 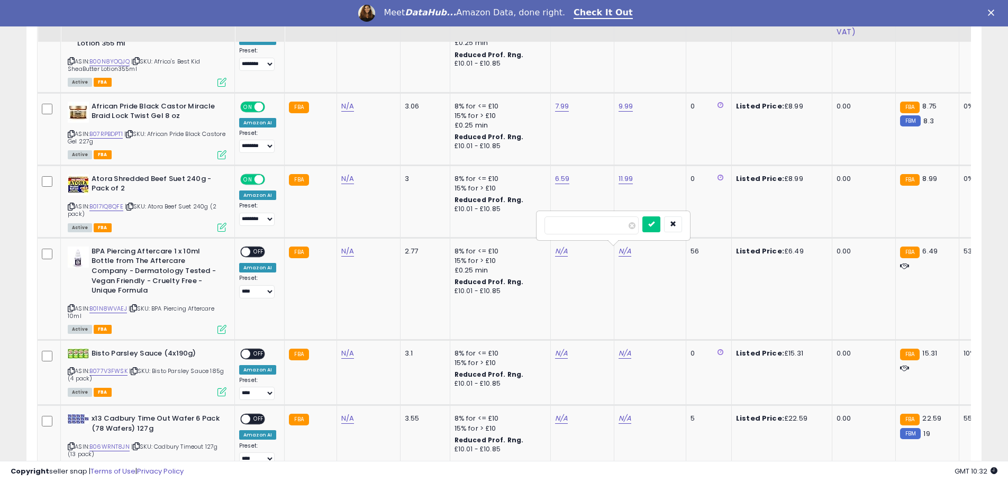 I want to click on a: Check It Out, so click(x=603, y=13).